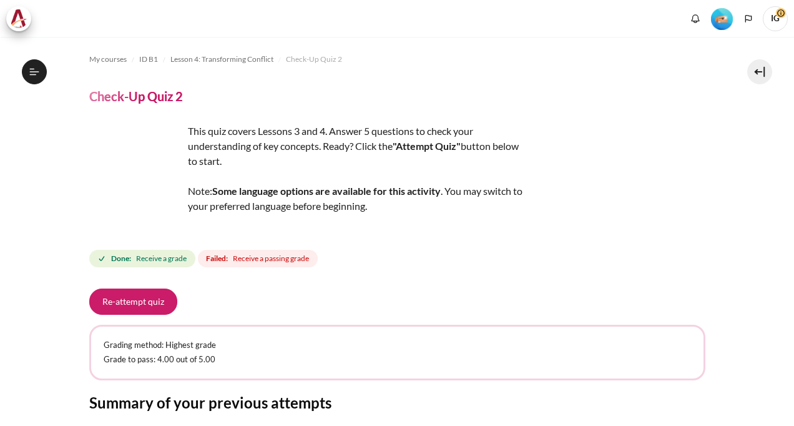 The height and width of the screenshot is (426, 794). What do you see at coordinates (397, 59) in the screenshot?
I see `nav: Navigation bar` at bounding box center [397, 59].